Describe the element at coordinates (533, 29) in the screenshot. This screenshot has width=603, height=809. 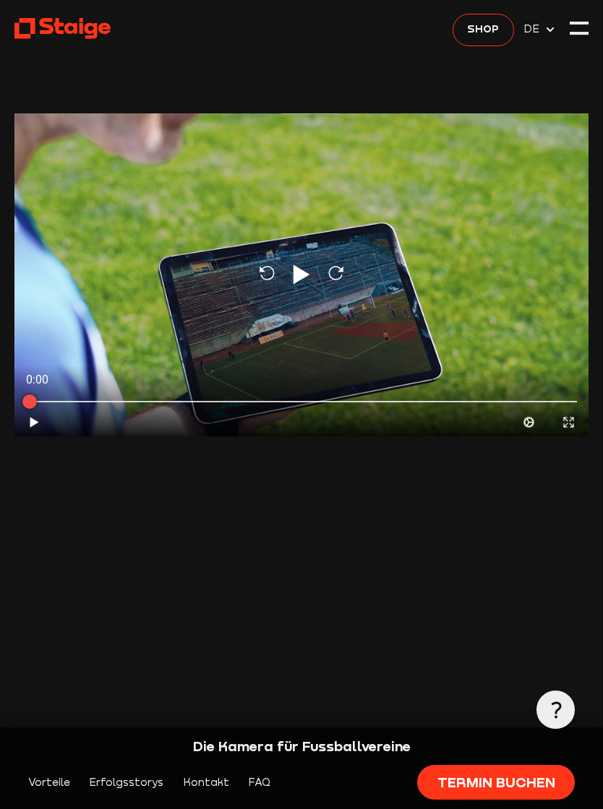
I see `span: DE` at that location.